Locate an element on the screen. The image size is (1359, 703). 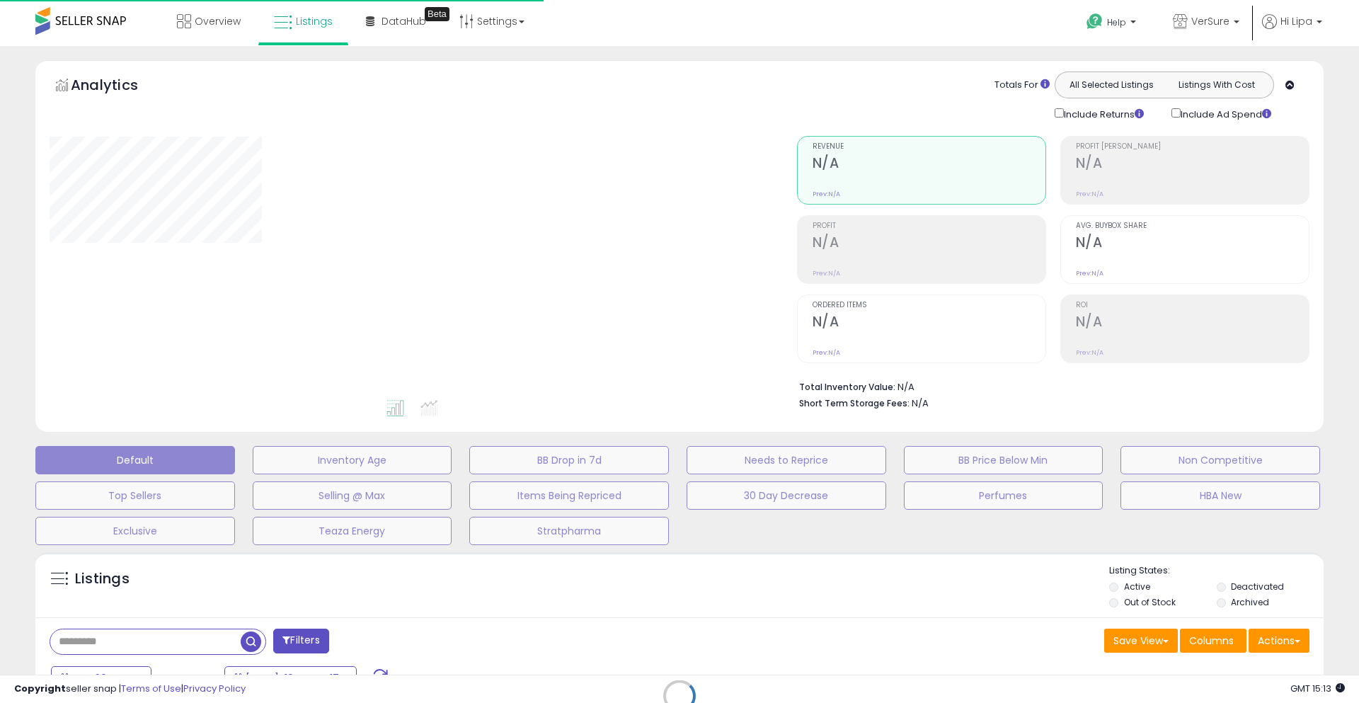
button: Needs to Reprice is located at coordinates (786, 460).